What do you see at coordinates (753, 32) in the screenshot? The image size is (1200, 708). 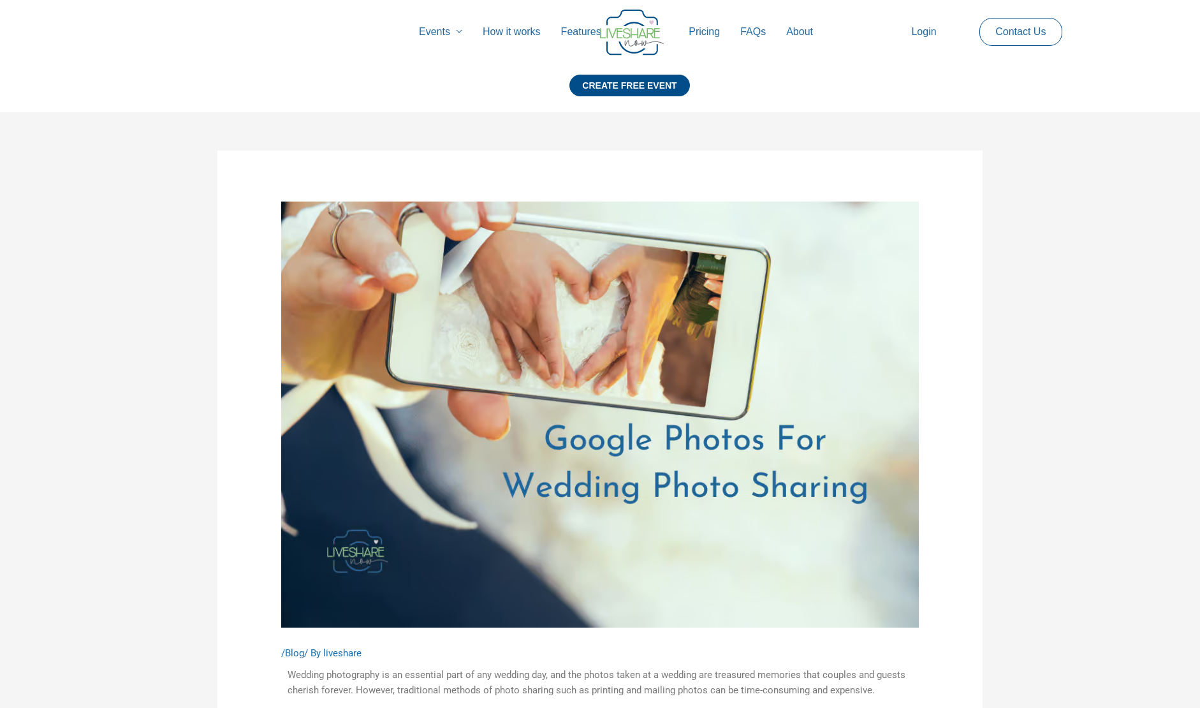 I see `a: FAQs` at bounding box center [753, 32].